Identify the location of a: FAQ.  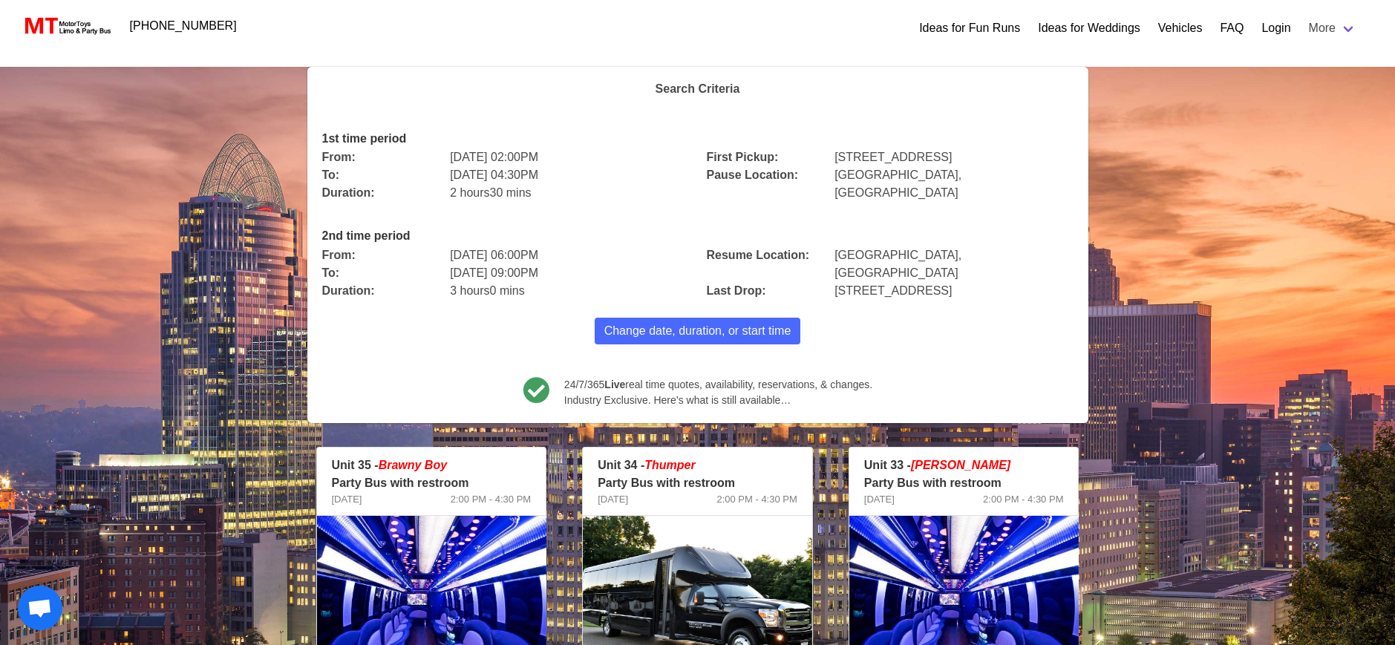
(1232, 28).